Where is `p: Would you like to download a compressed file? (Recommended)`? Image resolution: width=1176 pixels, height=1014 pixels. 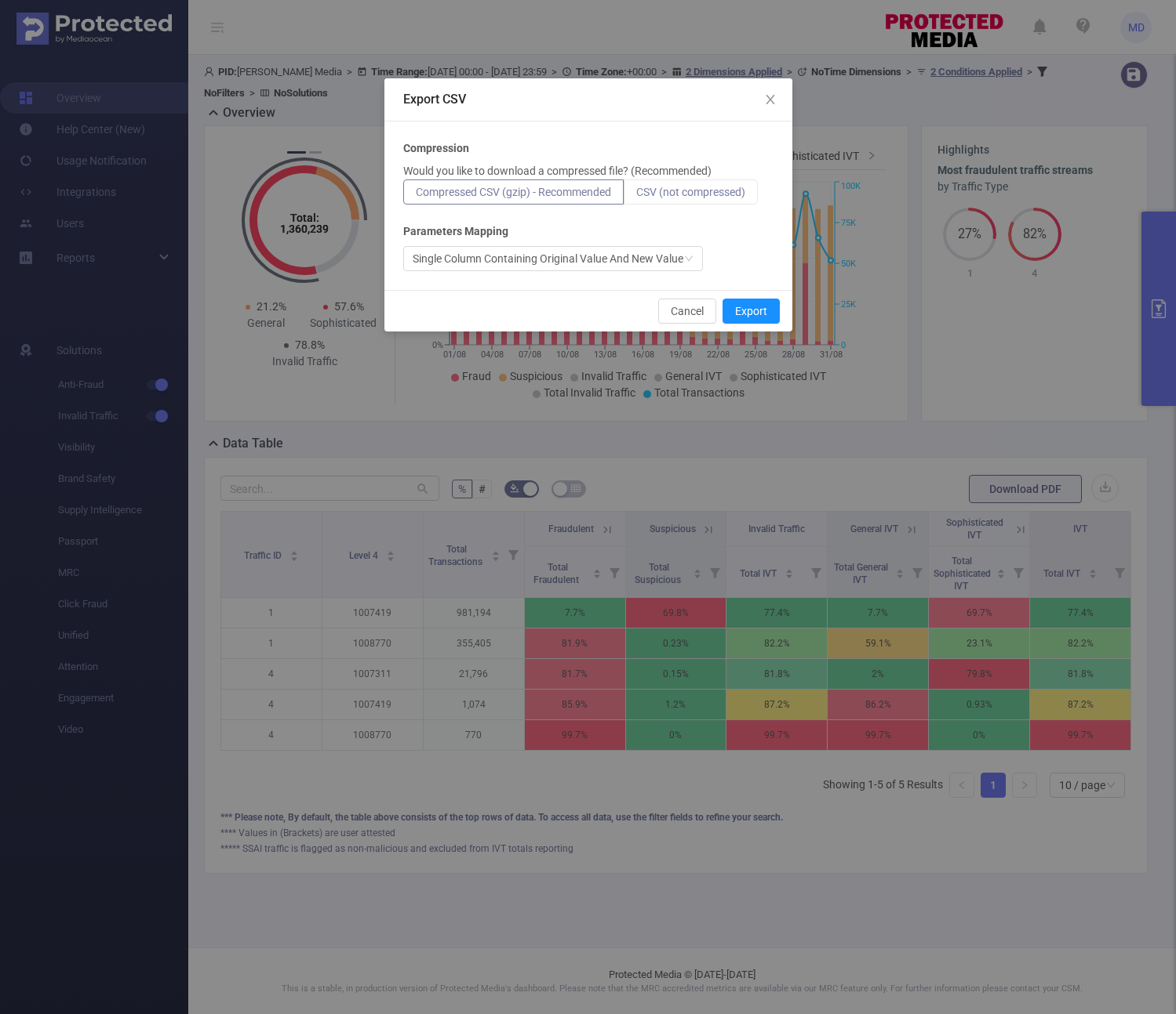
p: Would you like to download a compressed file? (Recommended) is located at coordinates (556, 171).